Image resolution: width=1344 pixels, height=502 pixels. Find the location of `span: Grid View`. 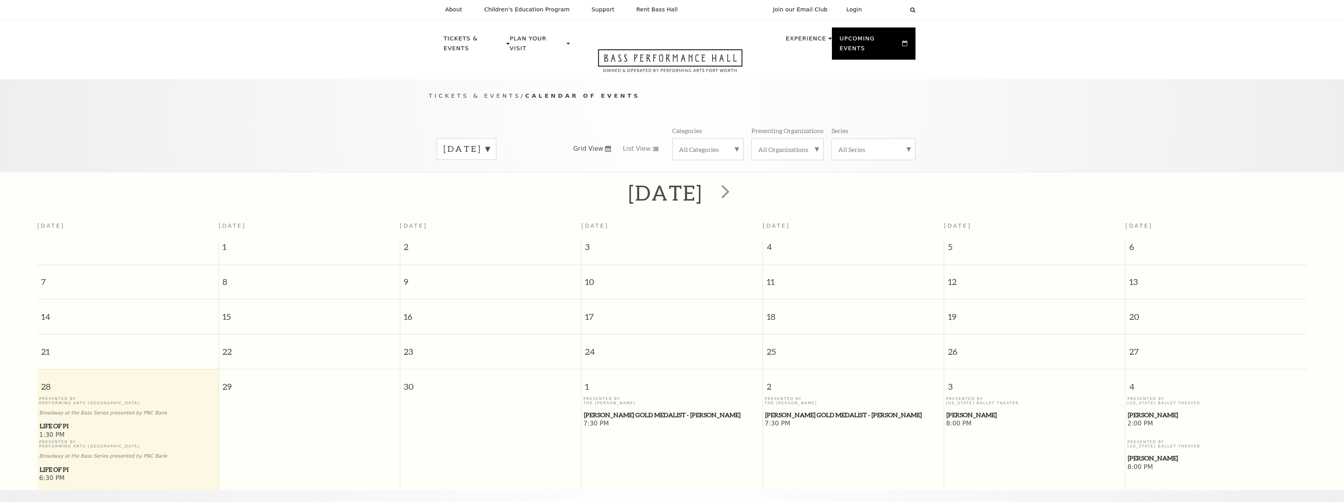

span: Grid View is located at coordinates (588, 149).